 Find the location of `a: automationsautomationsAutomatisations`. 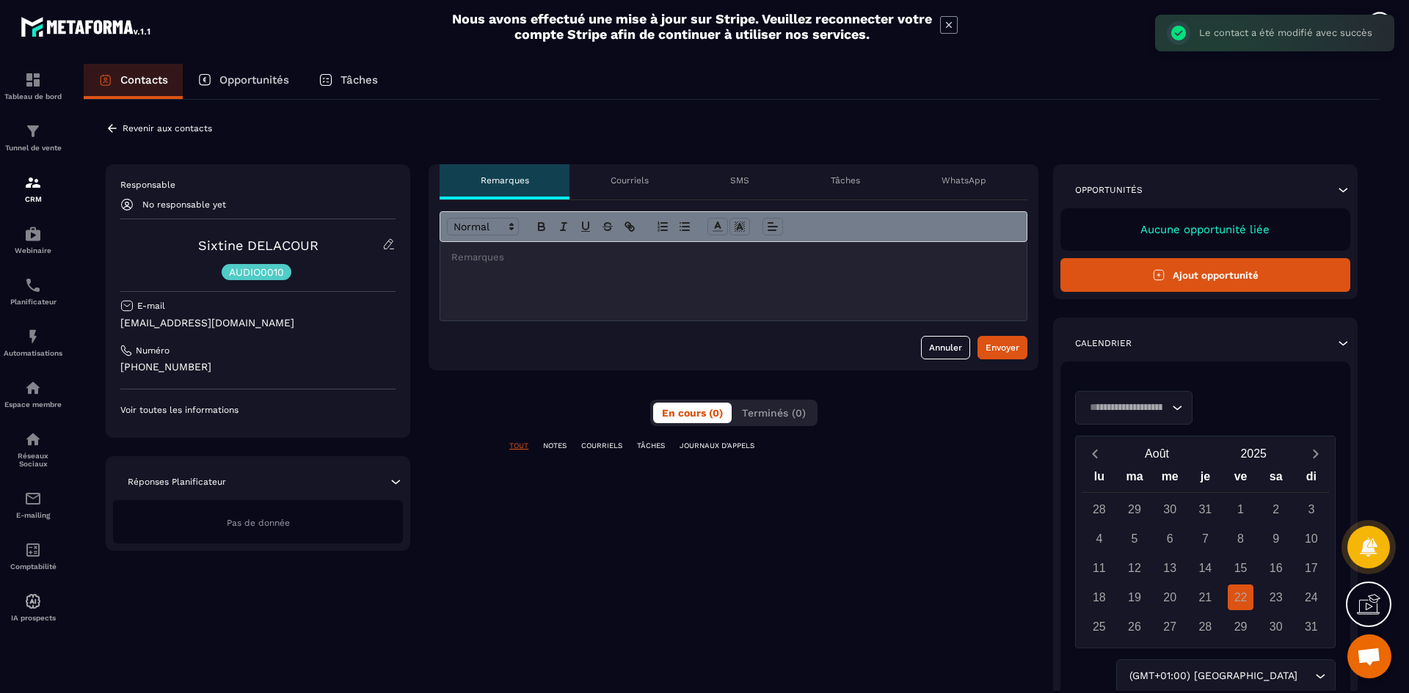

a: automationsautomationsAutomatisations is located at coordinates (33, 343).